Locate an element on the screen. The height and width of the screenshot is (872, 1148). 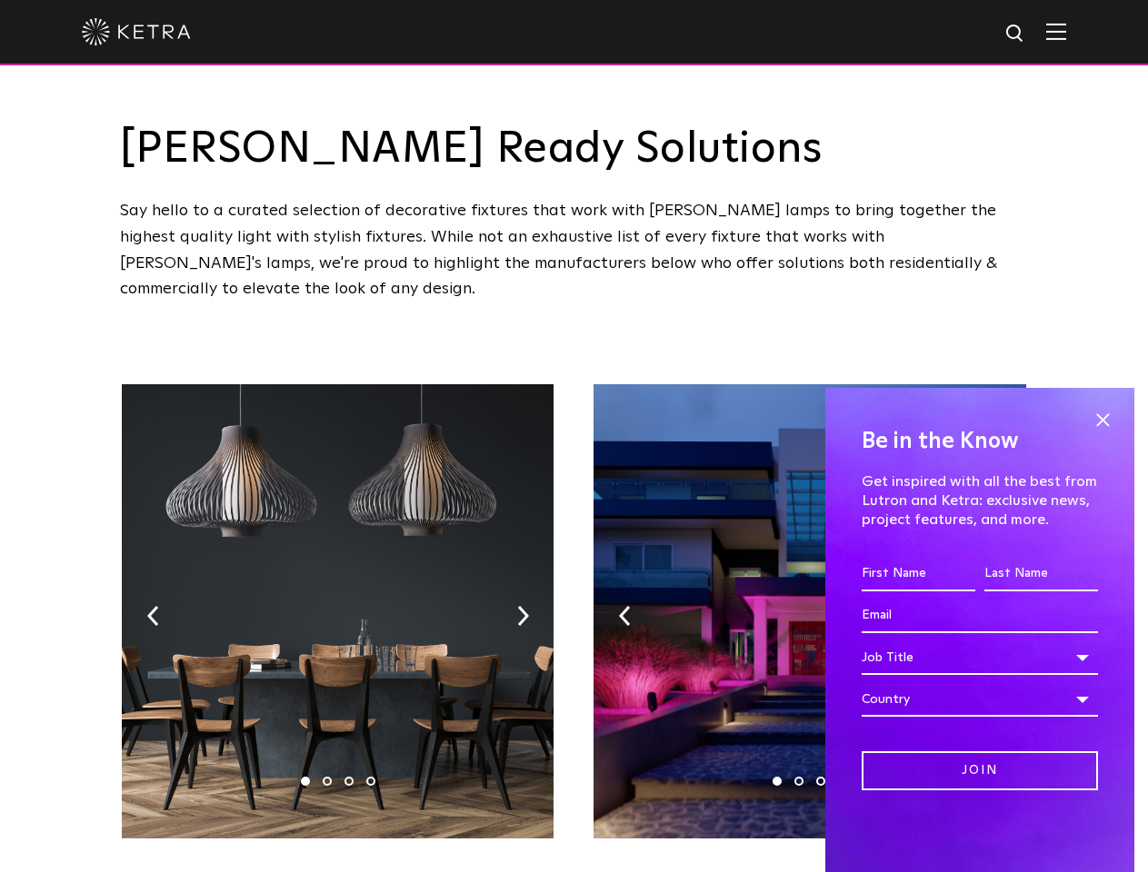
h4: Be in the Know is located at coordinates (980, 442).